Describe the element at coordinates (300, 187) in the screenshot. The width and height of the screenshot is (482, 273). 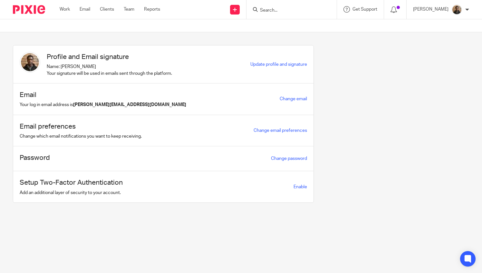
I see `span: Enable` at that location.